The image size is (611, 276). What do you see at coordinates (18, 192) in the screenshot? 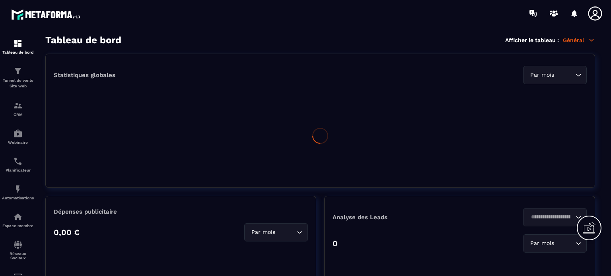
I see `a: automationsautomationsAutomatisations` at bounding box center [18, 192].